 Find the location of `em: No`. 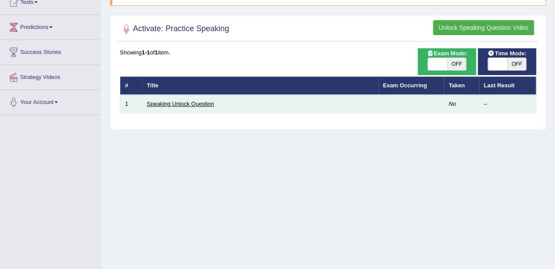

em: No is located at coordinates (453, 104).